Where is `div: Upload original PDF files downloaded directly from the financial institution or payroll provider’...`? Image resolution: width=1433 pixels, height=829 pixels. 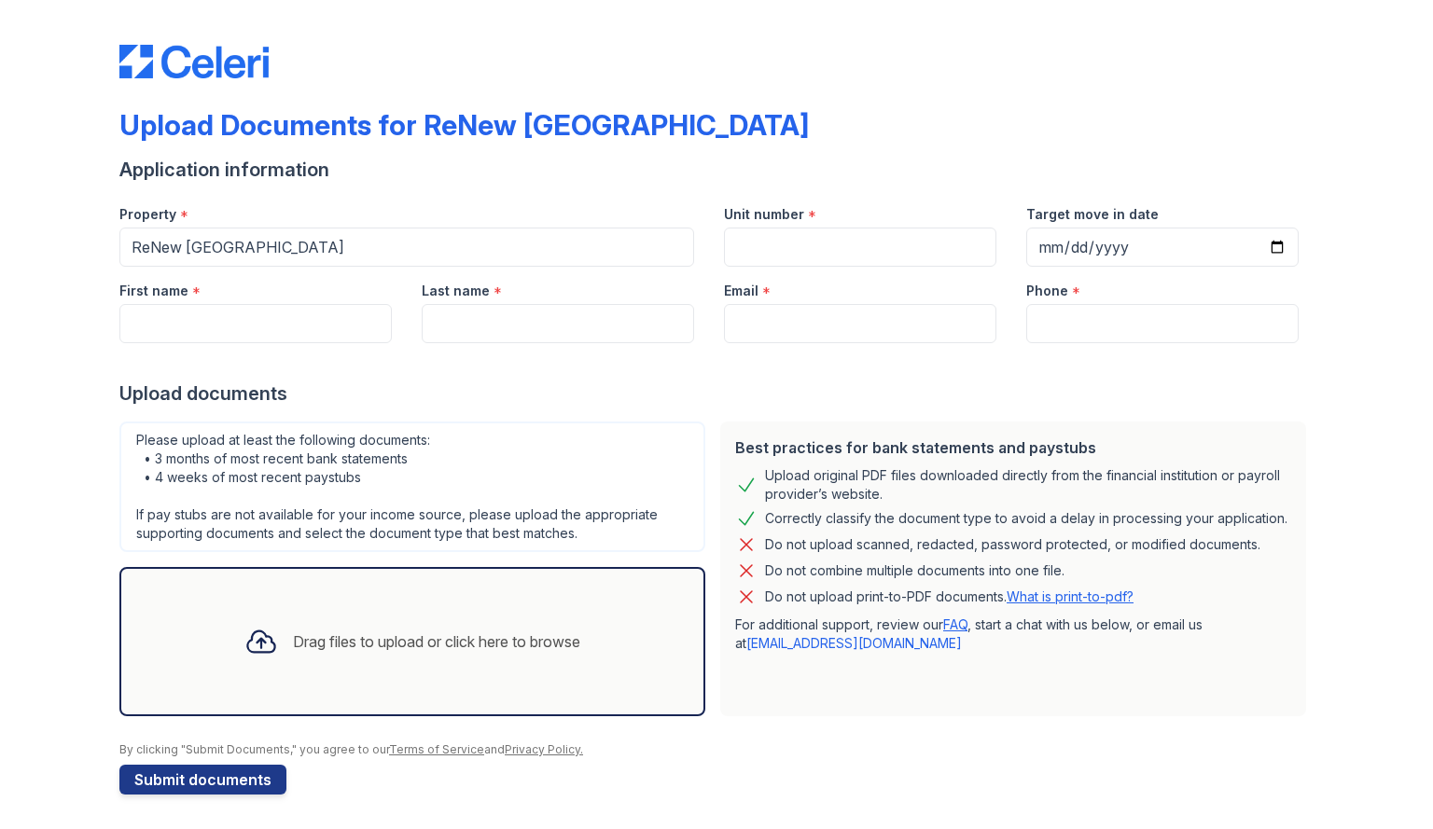
div: Upload original PDF files downloaded directly from the financial institution or payroll provider’... is located at coordinates (1028, 485).